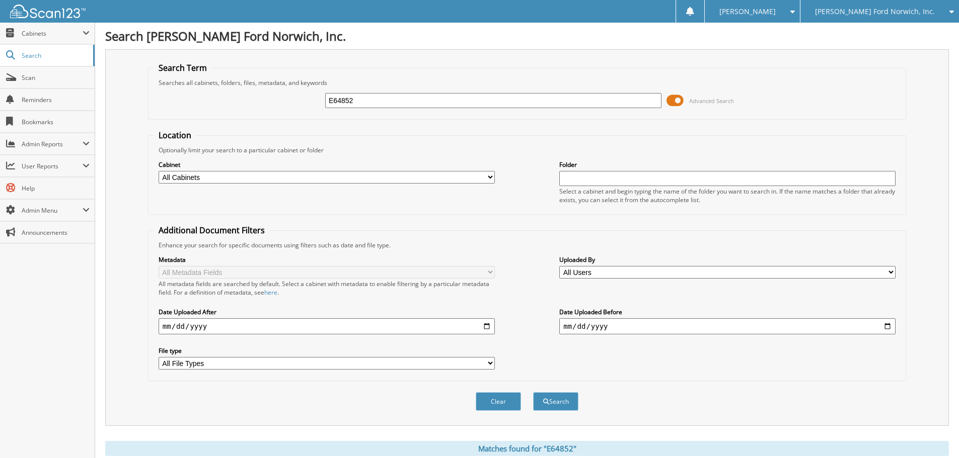  Describe the element at coordinates (48, 11) in the screenshot. I see `img: scan123-logo-white.svg` at that location.